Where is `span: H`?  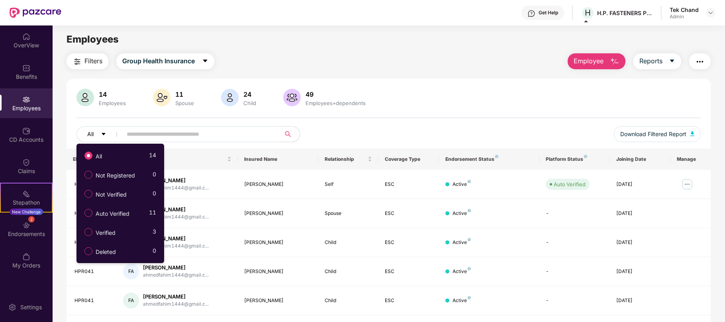 span: H is located at coordinates (587, 13).